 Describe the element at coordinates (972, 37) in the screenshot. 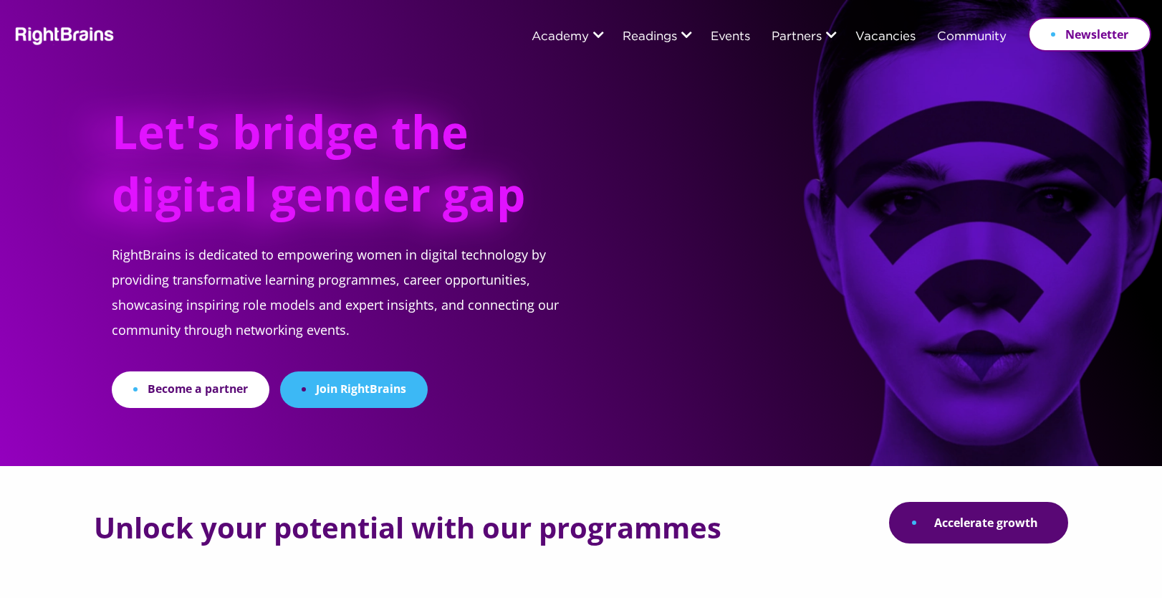

I see `a: Community` at that location.